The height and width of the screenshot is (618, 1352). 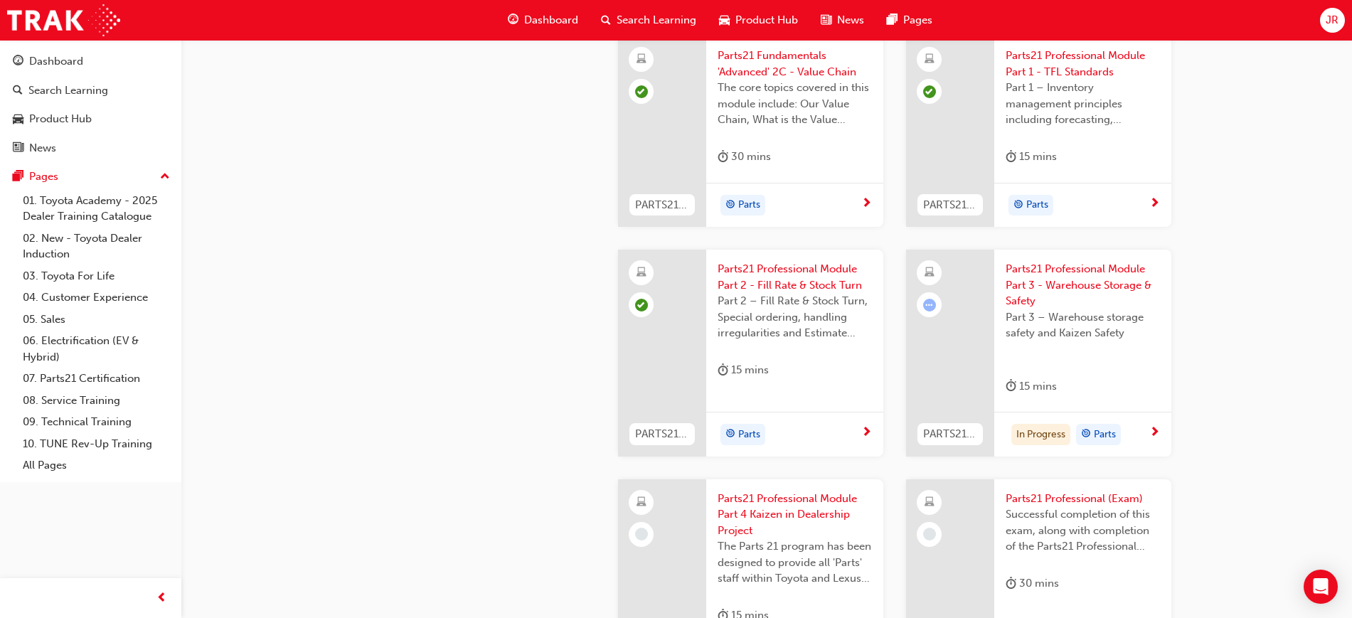 What do you see at coordinates (1038, 132) in the screenshot?
I see `a: PARTS21_PROFPART1_0923_ELParts21 Professional Module Part 1 - TFL StandardsPart 1 – Inventory man...` at bounding box center [1038, 132].